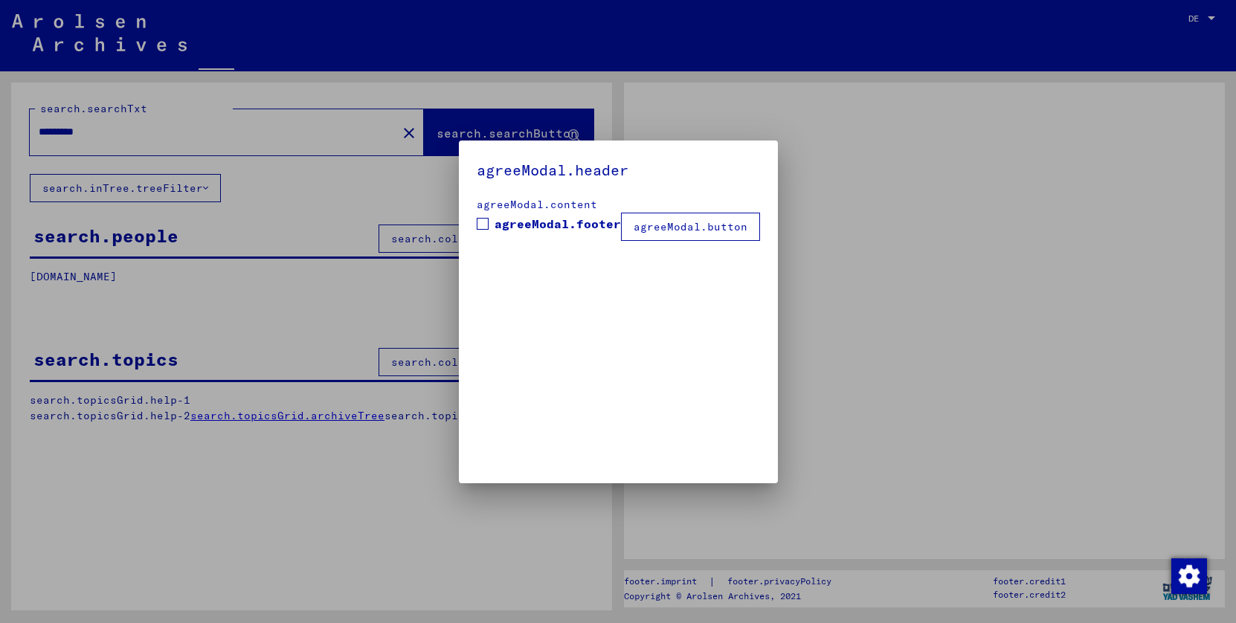  What do you see at coordinates (1189, 576) in the screenshot?
I see `img: Modification du consentement` at bounding box center [1189, 576].